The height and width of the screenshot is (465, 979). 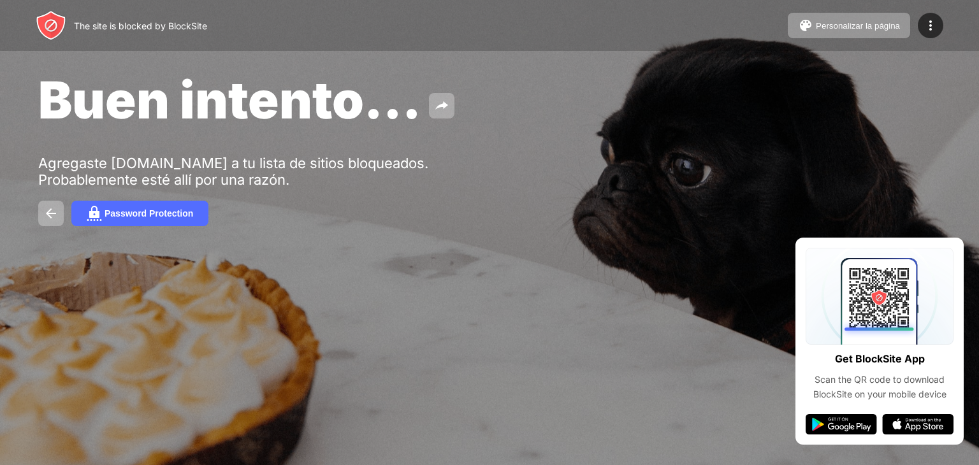 What do you see at coordinates (51, 213) in the screenshot?
I see `img: back.svg` at bounding box center [51, 213].